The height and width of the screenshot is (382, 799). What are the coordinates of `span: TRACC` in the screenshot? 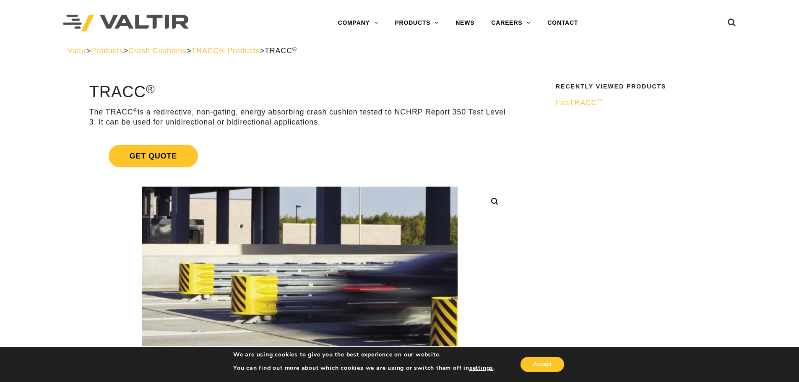 It's located at (280, 51).